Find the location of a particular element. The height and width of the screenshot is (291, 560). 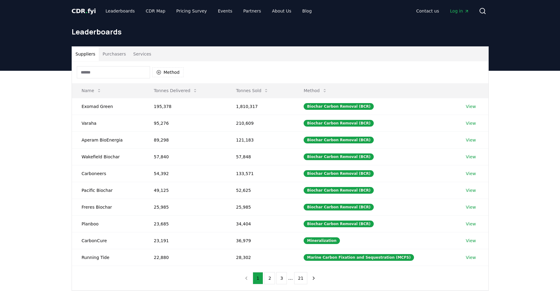

td: Carboneers is located at coordinates (108, 173).